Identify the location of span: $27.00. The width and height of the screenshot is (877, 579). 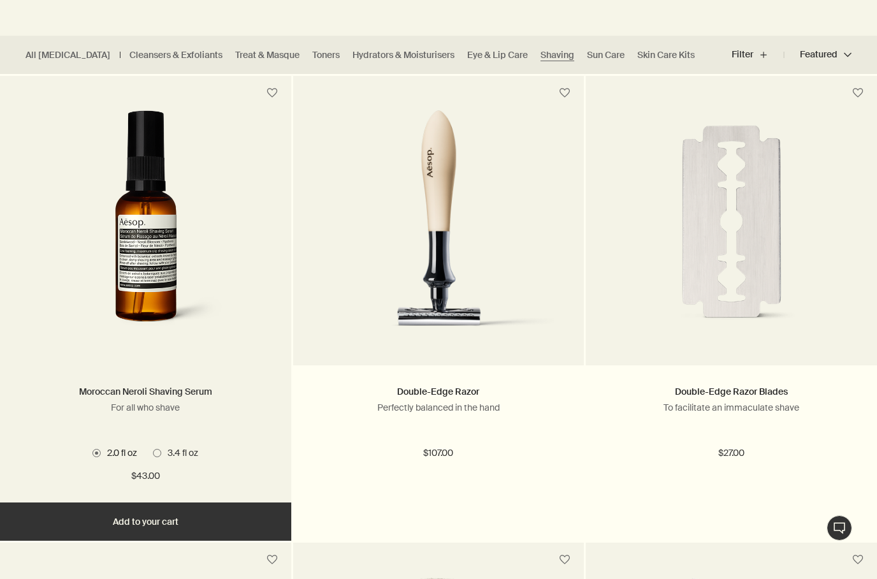
(731, 453).